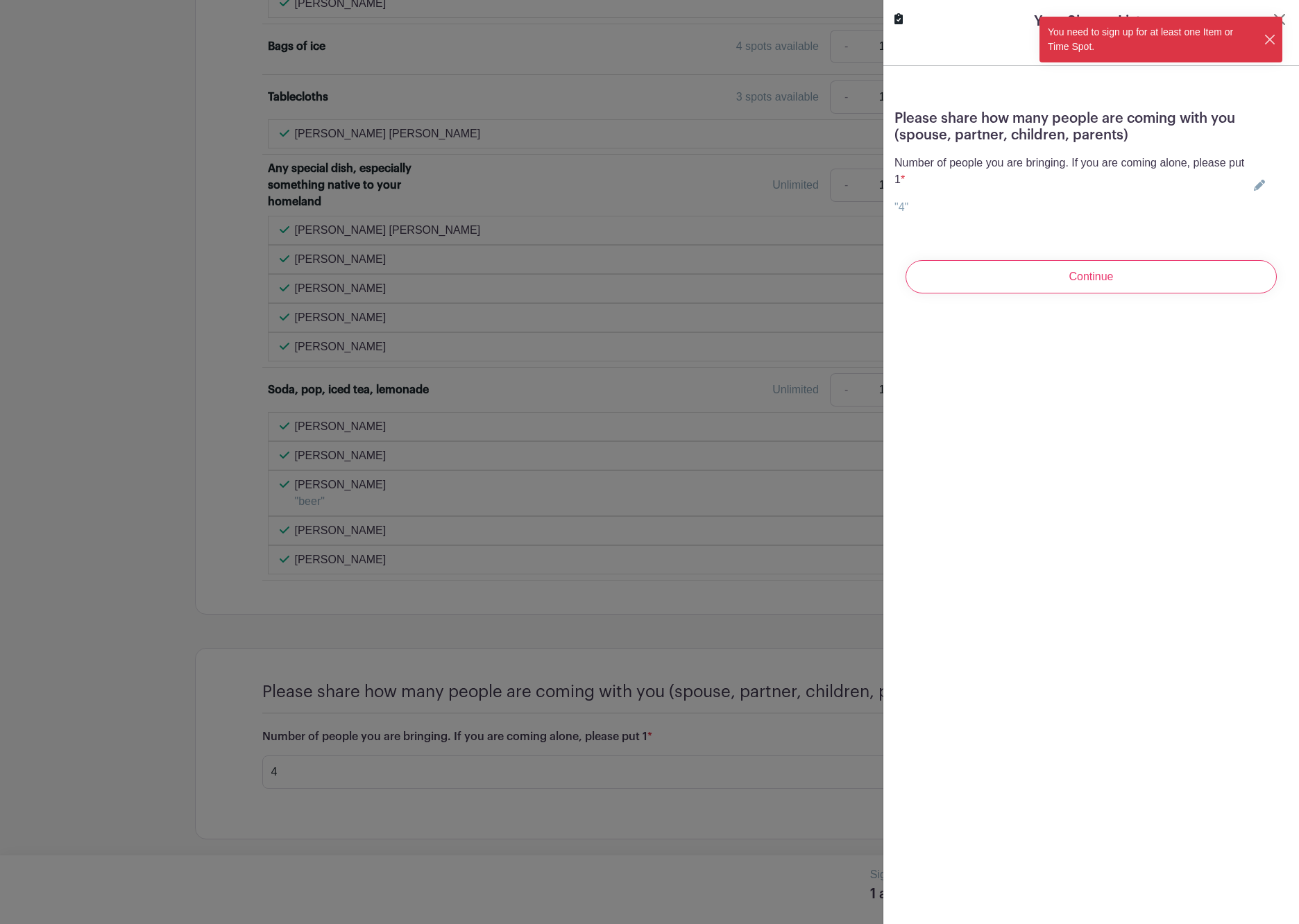  Describe the element at coordinates (1091, 277) in the screenshot. I see `input: Continue` at that location.